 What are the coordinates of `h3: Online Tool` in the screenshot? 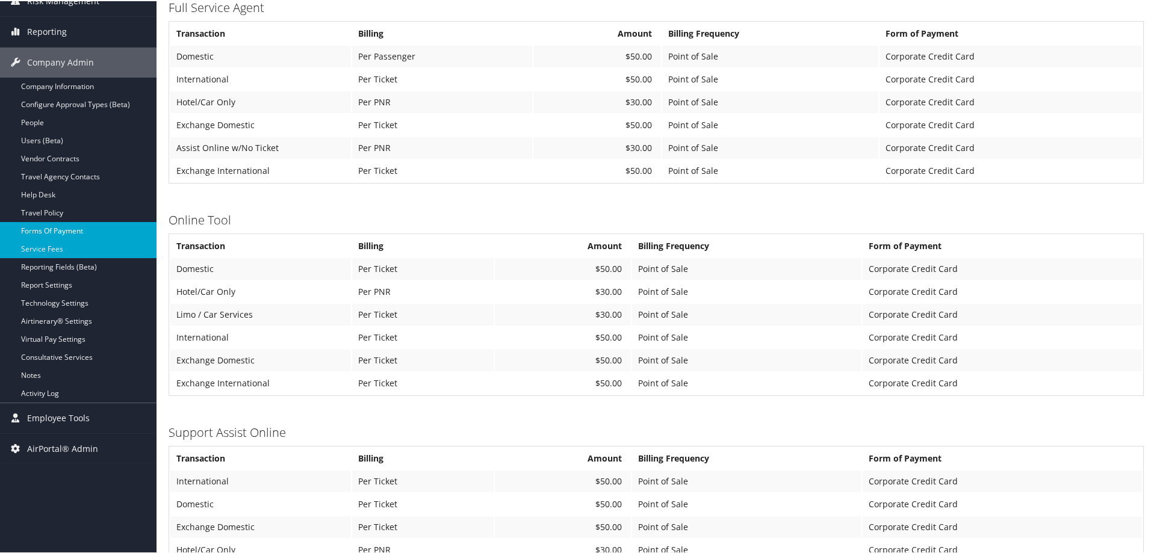 It's located at (656, 219).